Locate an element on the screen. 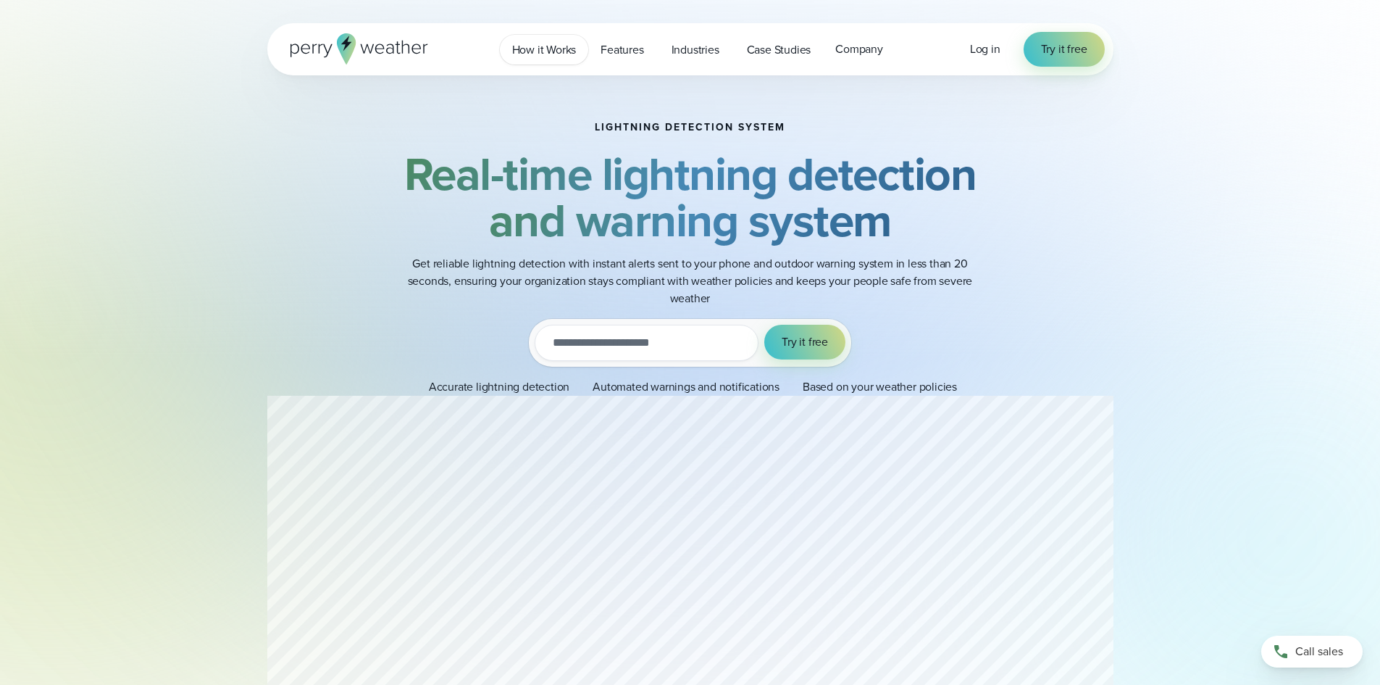 The width and height of the screenshot is (1380, 685). span: Call sales is located at coordinates (1319, 651).